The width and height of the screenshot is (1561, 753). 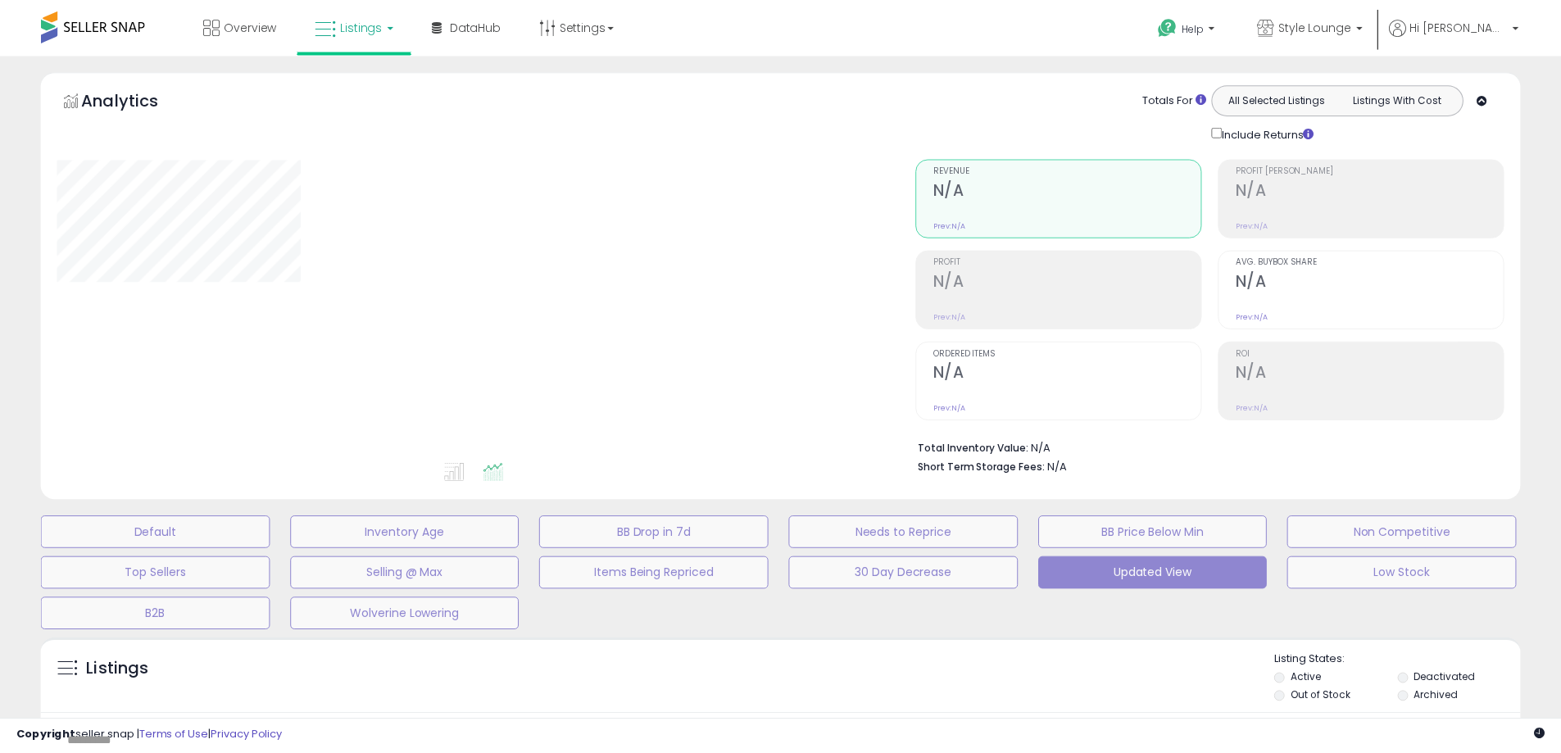 I want to click on a: Help, so click(x=1197, y=28).